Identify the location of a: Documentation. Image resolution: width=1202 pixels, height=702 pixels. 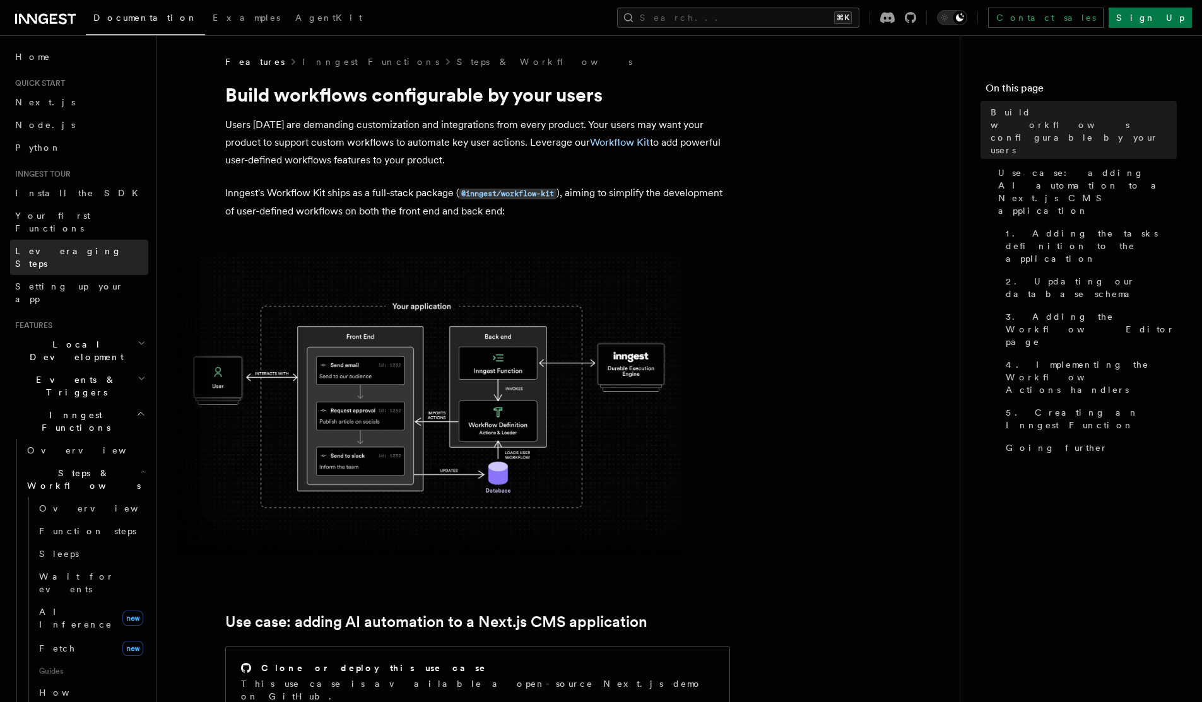
(145, 20).